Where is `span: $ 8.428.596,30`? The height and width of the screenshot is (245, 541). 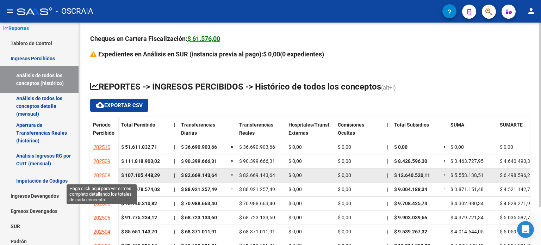
span: $ 8.428.596,30 is located at coordinates (411, 161).